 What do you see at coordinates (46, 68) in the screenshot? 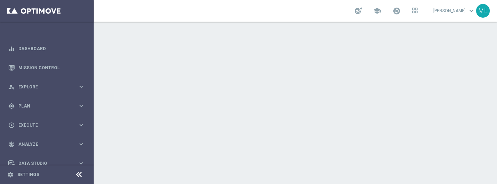
I see `button: Mission Control` at bounding box center [46, 68].